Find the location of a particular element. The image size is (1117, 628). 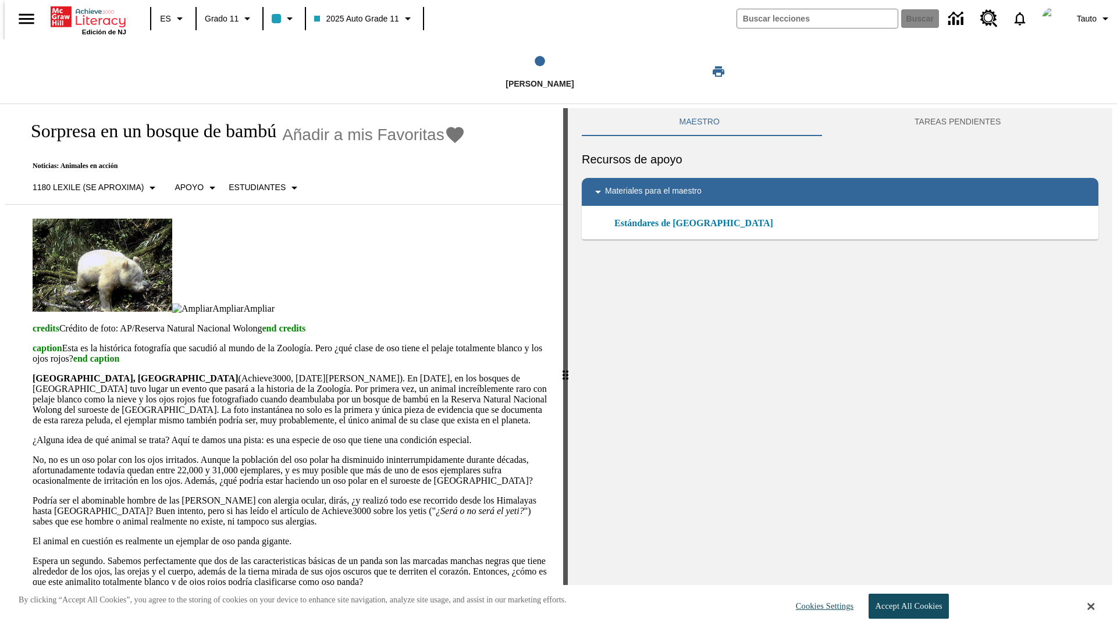

p: By clicking “Accept All Cookies”, you agree to the storing of cookies on your device to enhance s... is located at coordinates (293, 600).